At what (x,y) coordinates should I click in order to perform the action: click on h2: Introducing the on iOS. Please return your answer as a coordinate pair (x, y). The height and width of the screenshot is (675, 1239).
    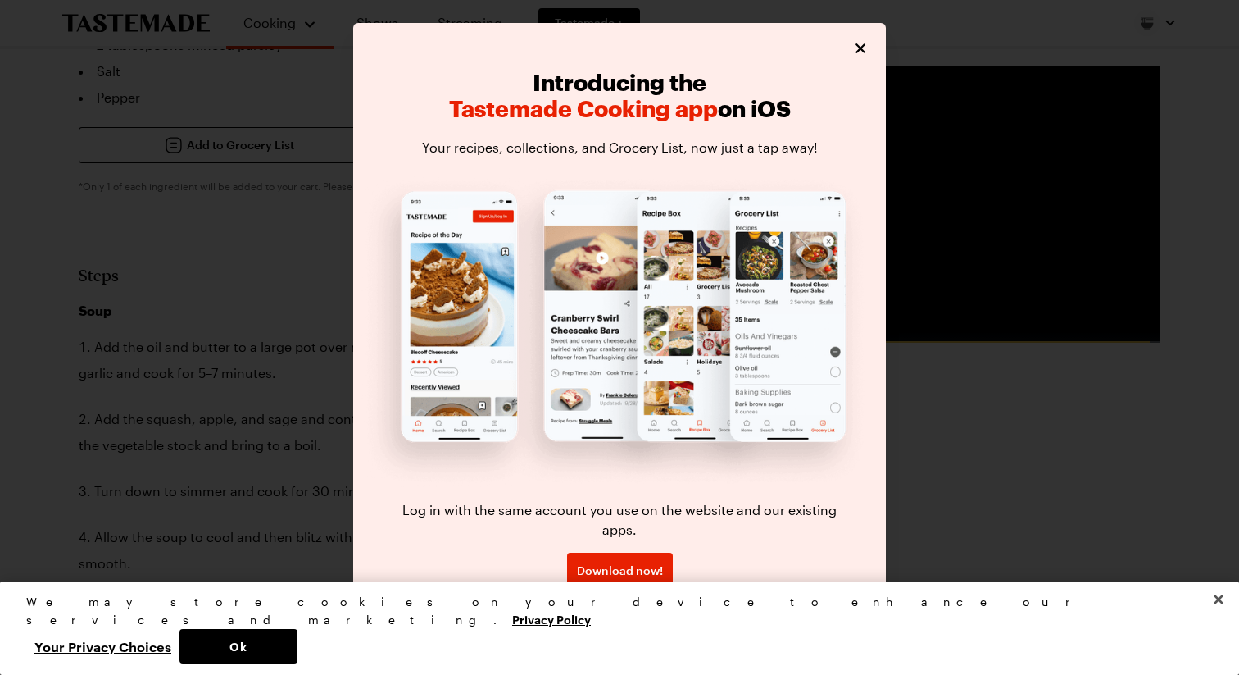
    Looking at the image, I should click on (620, 95).